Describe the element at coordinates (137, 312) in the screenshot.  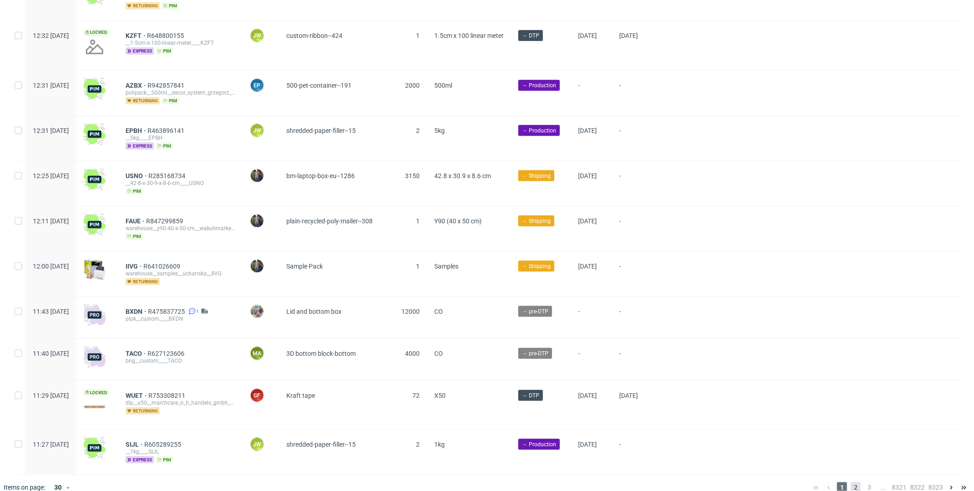
I see `span: BXDN` at that location.